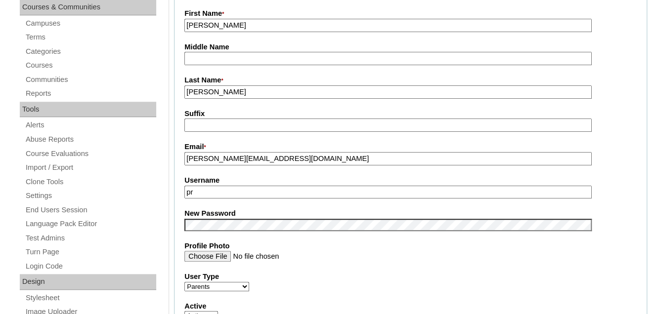 The height and width of the screenshot is (314, 657). I want to click on label: Suffix, so click(410, 114).